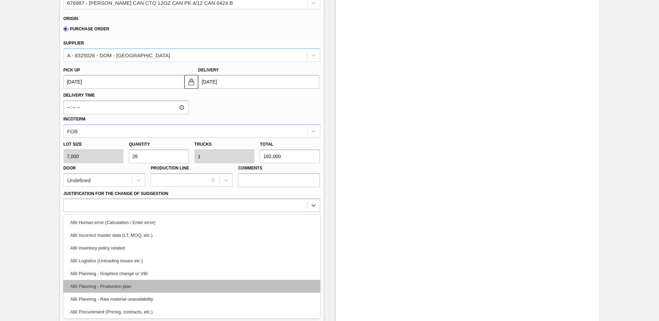  Describe the element at coordinates (72, 131) in the screenshot. I see `div: FOB` at that location.